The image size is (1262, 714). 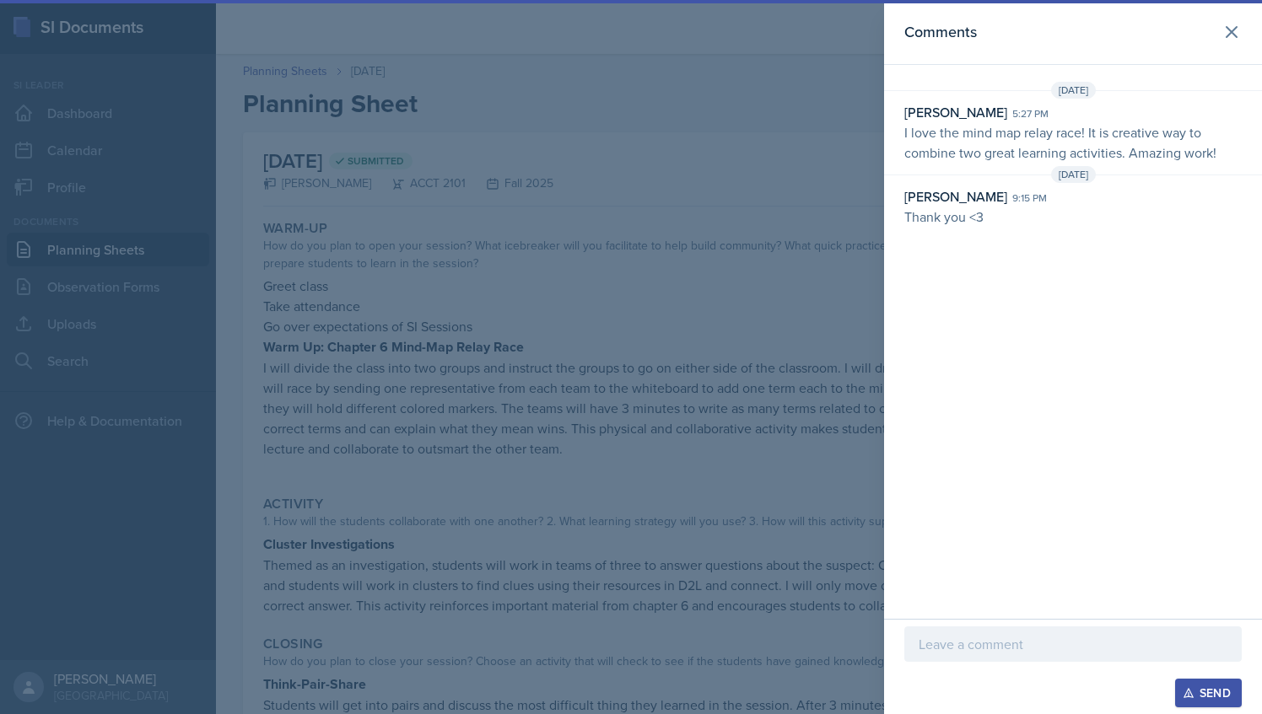 I want to click on button: Send, so click(x=1208, y=693).